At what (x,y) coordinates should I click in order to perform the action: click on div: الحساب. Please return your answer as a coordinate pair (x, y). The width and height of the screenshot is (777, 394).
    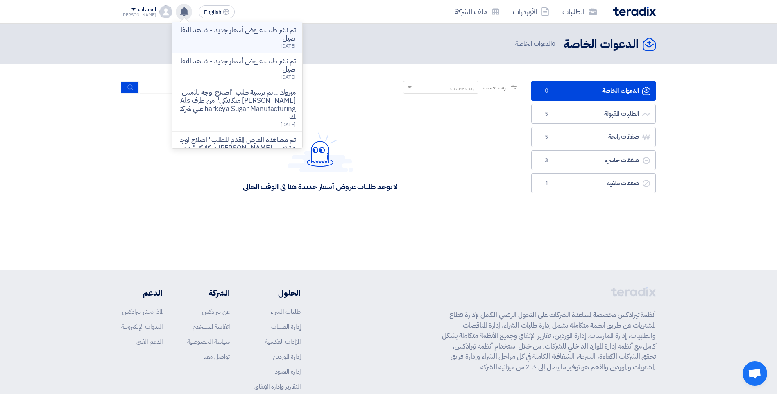
    Looking at the image, I should click on (147, 9).